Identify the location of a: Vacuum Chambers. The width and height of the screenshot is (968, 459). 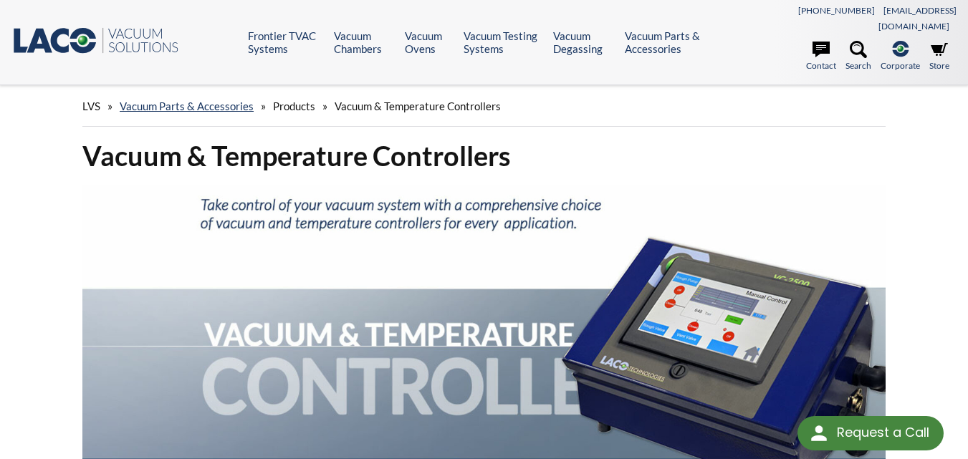
(363, 42).